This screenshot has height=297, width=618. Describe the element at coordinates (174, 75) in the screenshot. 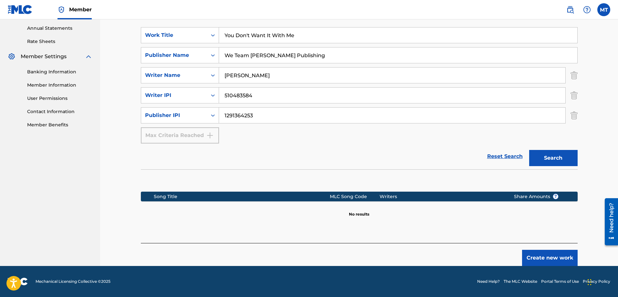

I see `div: Writer Name` at that location.